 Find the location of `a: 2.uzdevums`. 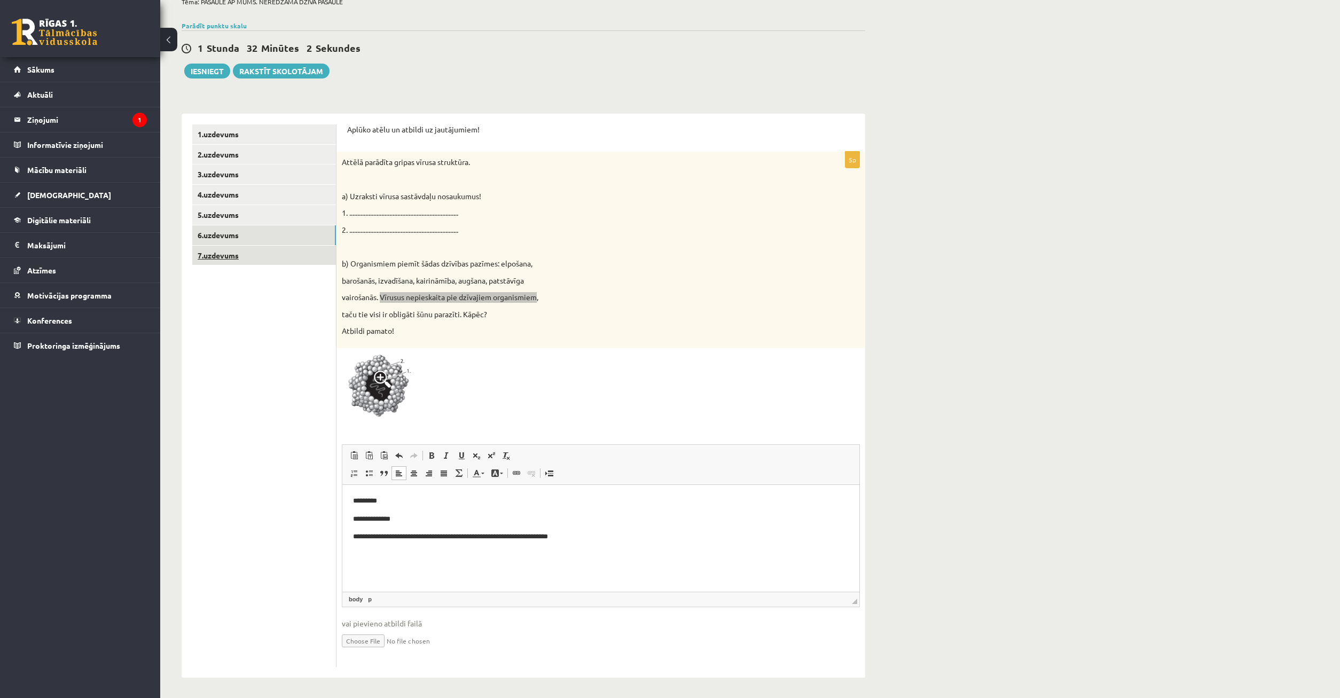

a: 2.uzdevums is located at coordinates (264, 154).